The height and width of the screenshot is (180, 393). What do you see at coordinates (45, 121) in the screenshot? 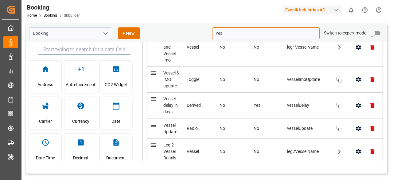
I see `span: Carrier` at bounding box center [45, 121].